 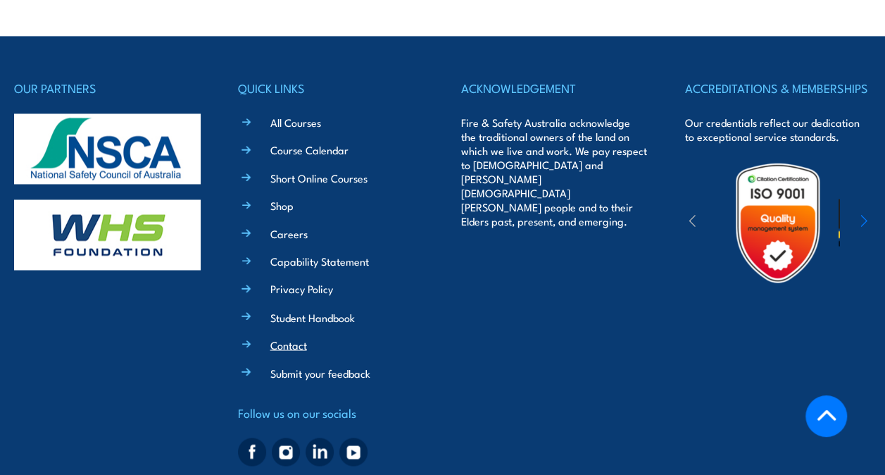 What do you see at coordinates (778, 130) in the screenshot?
I see `p: Our credentials reflect our dedication to exceptional service standards.` at bounding box center [778, 130].